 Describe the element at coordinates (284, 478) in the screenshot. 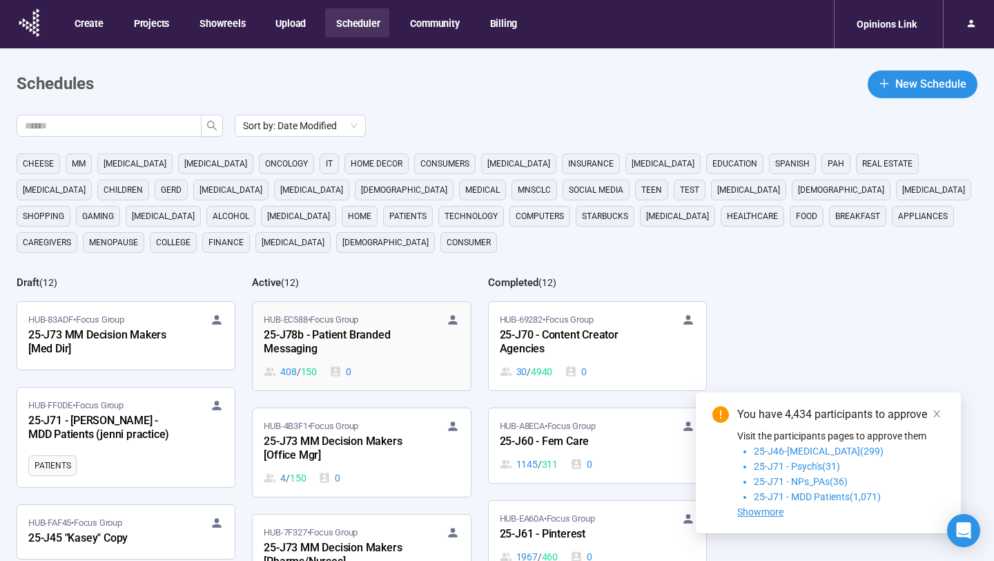

I see `div: 4` at that location.